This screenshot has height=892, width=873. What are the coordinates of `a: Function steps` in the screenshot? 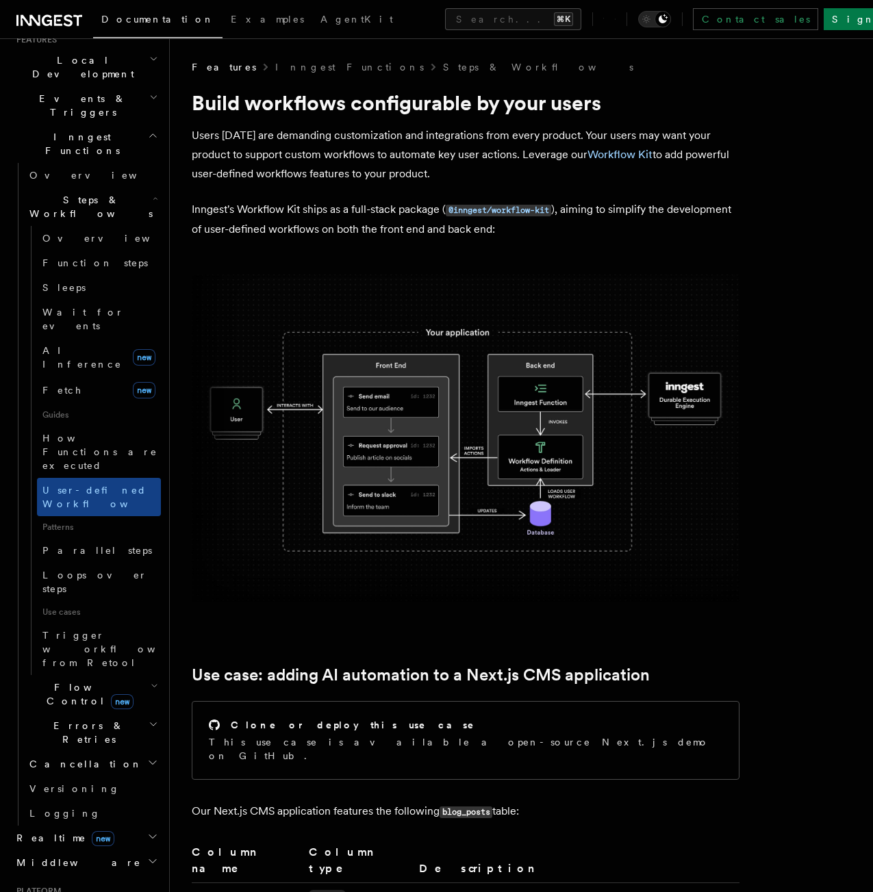 It's located at (99, 263).